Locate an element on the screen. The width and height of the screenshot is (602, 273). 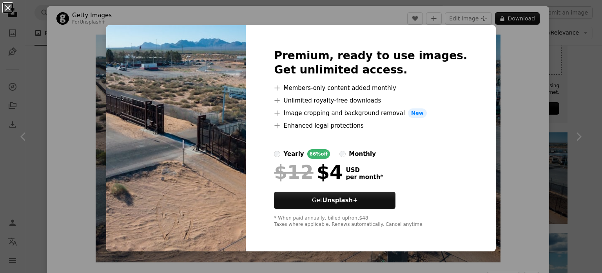
div: yearly is located at coordinates (294, 154).